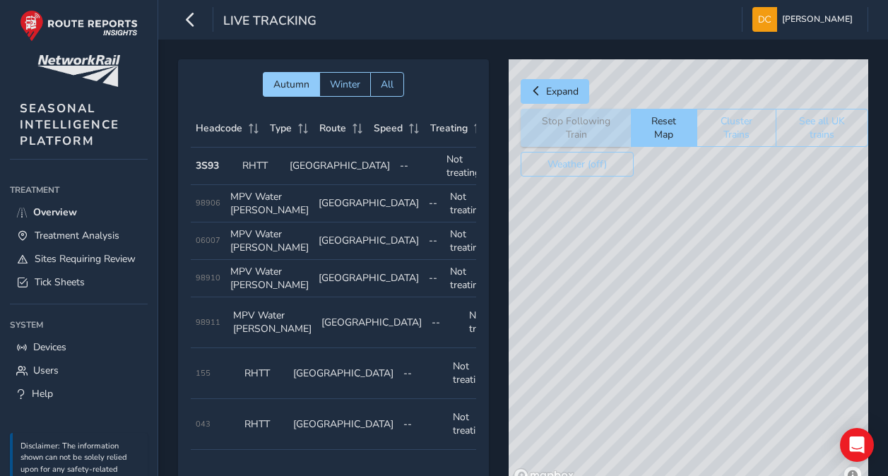 The width and height of the screenshot is (888, 476). Describe the element at coordinates (208, 203) in the screenshot. I see `span: 98906` at that location.